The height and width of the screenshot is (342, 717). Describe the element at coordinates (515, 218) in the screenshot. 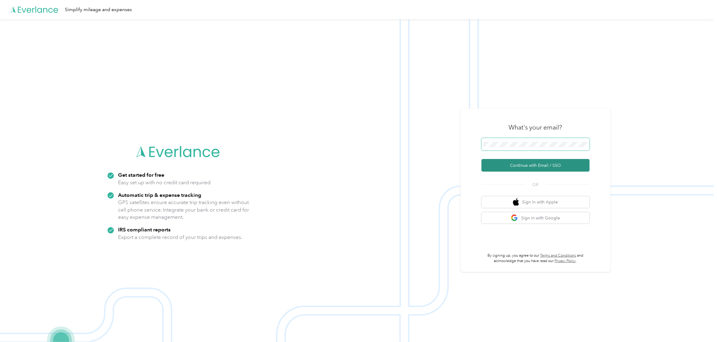

I see `img: google logo` at that location.